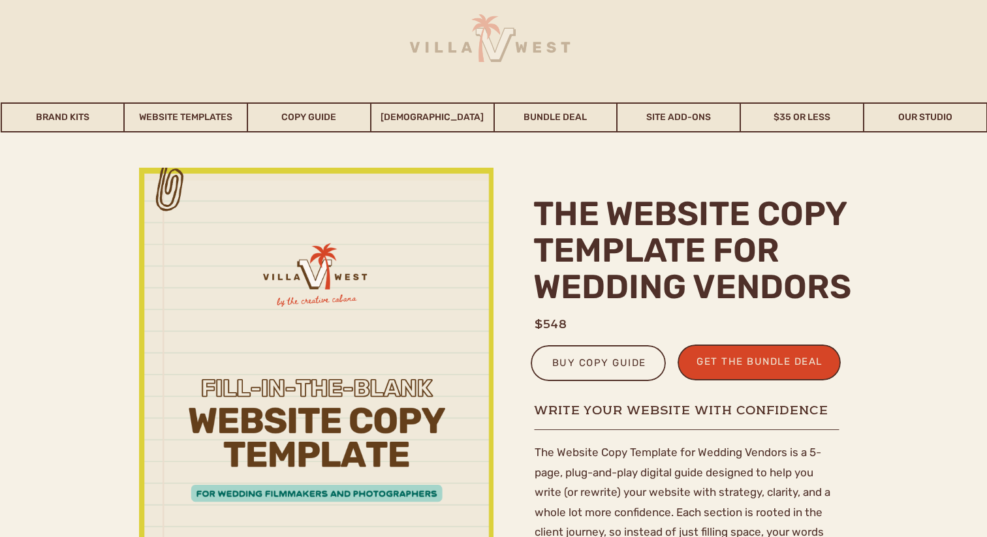 This screenshot has height=537, width=987. Describe the element at coordinates (598, 365) in the screenshot. I see `a: buy copy guide` at that location.